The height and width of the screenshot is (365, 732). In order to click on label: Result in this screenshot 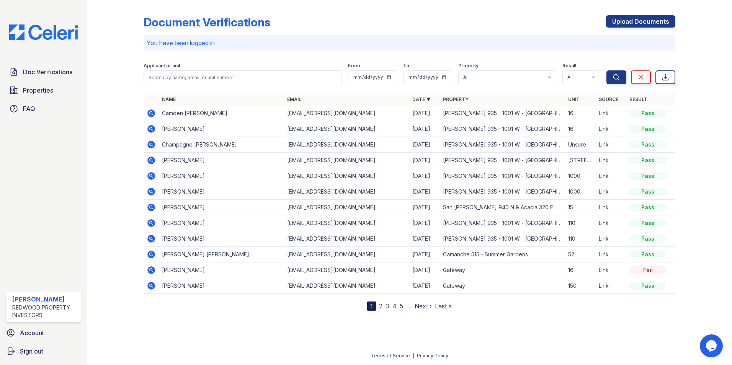, I will do `click(569, 66)`.